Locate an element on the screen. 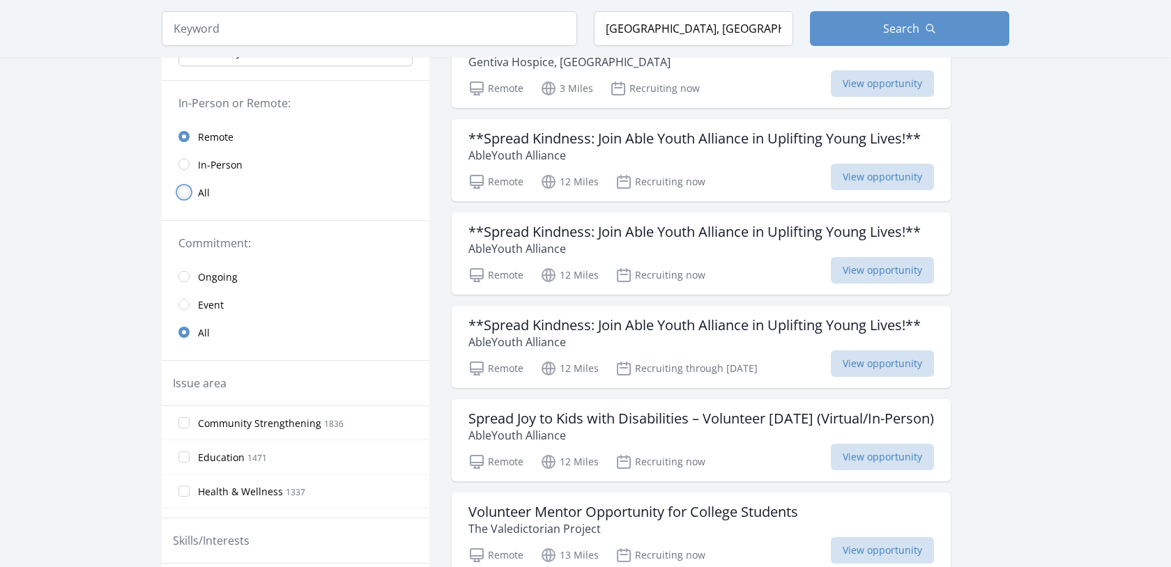 Image resolution: width=1171 pixels, height=567 pixels. a: Remote is located at coordinates (295, 137).